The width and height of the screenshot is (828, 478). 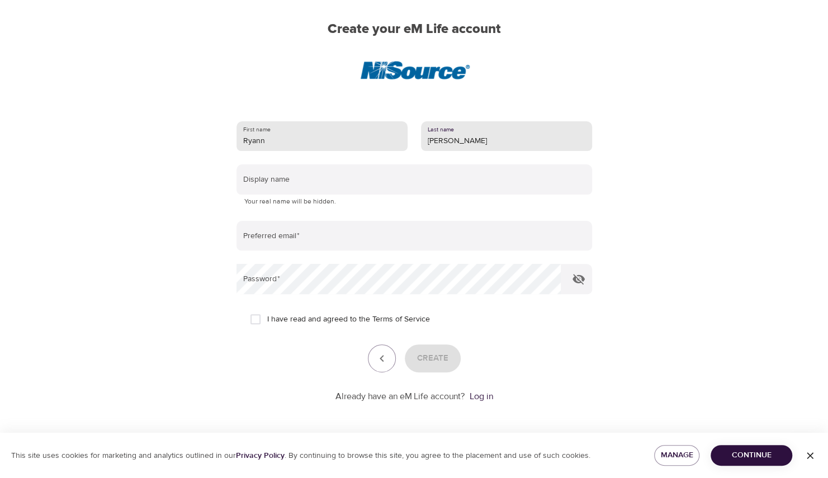 I want to click on span: Continue, so click(x=751, y=455).